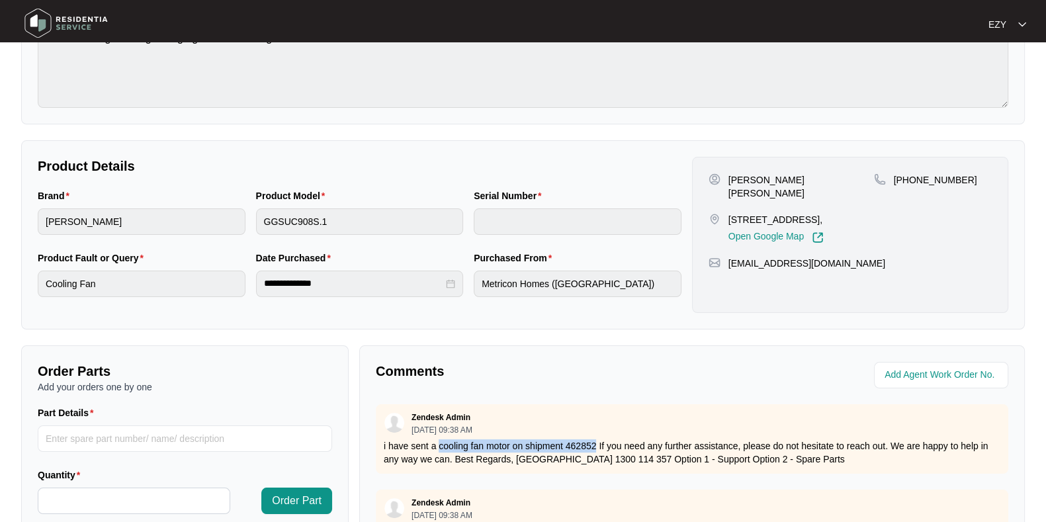 Image resolution: width=1046 pixels, height=522 pixels. Describe the element at coordinates (296, 258) in the screenshot. I see `label: Date Purchased` at that location.